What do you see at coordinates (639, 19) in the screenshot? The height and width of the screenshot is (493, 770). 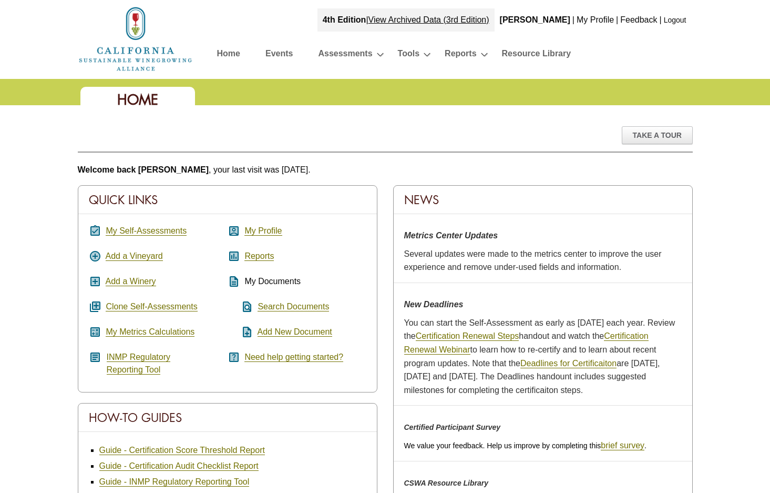 I see `a: Feedback` at bounding box center [639, 19].